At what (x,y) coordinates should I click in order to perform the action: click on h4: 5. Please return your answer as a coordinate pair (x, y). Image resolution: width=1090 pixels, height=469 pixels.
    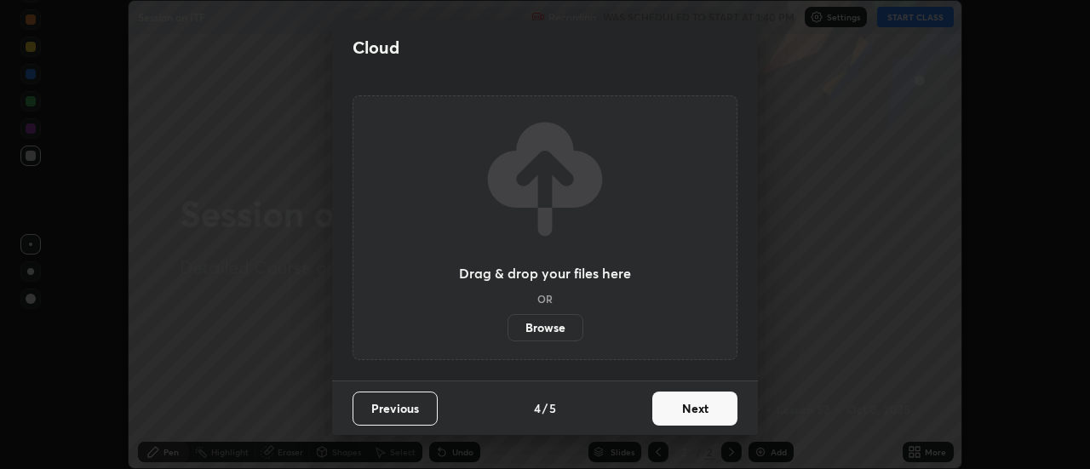
    Looking at the image, I should click on (553, 408).